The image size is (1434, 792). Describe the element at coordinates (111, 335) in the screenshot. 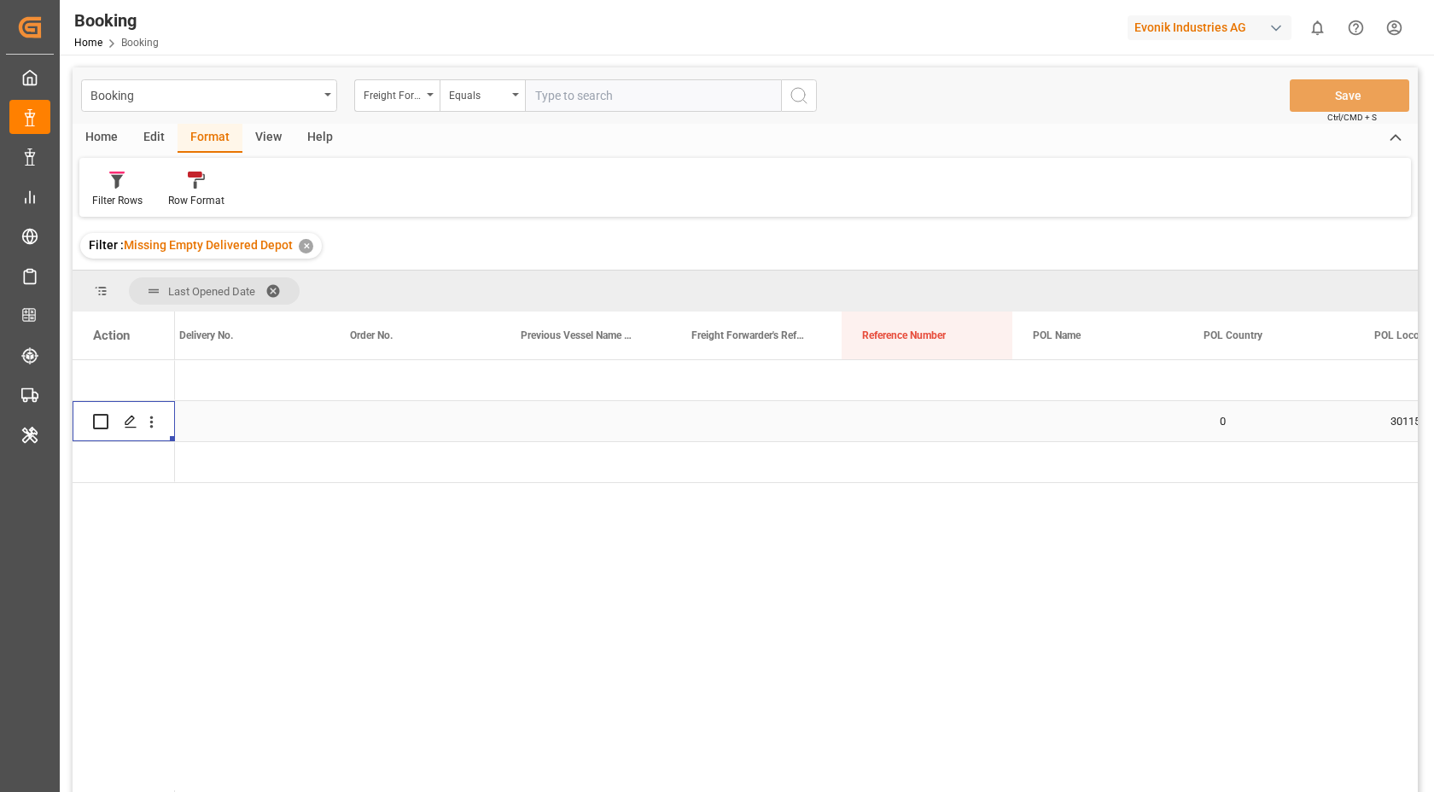

I see `div: Action` at that location.